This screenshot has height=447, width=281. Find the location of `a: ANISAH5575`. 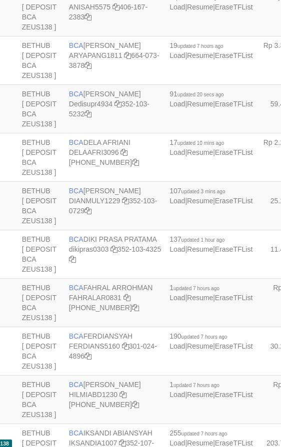

a: ANISAH5575 is located at coordinates (89, 7).